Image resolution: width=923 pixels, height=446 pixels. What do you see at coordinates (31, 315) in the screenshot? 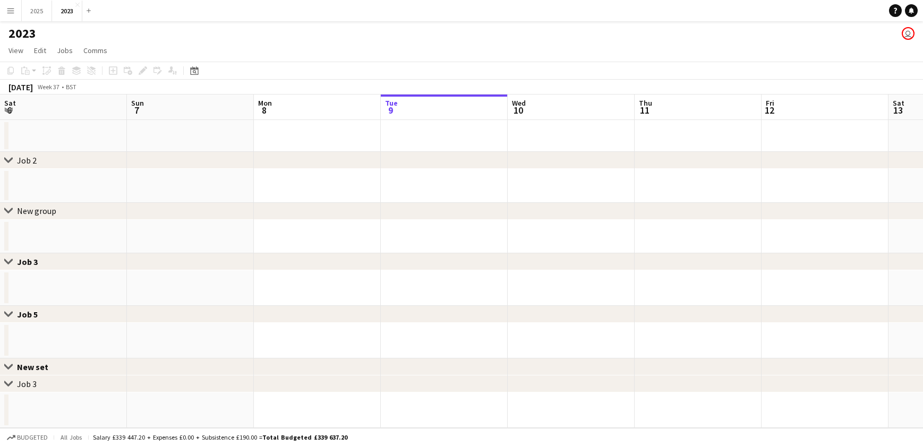
I see `div: Job 5` at bounding box center [31, 315].